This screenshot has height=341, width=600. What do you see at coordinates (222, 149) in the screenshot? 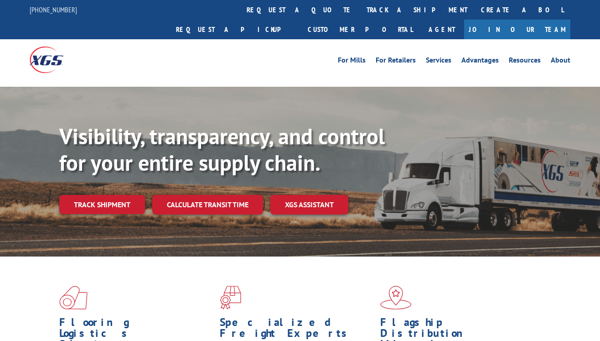
I see `b: Visibility, transparency, and control for your entire supply chain.` at bounding box center [222, 149].